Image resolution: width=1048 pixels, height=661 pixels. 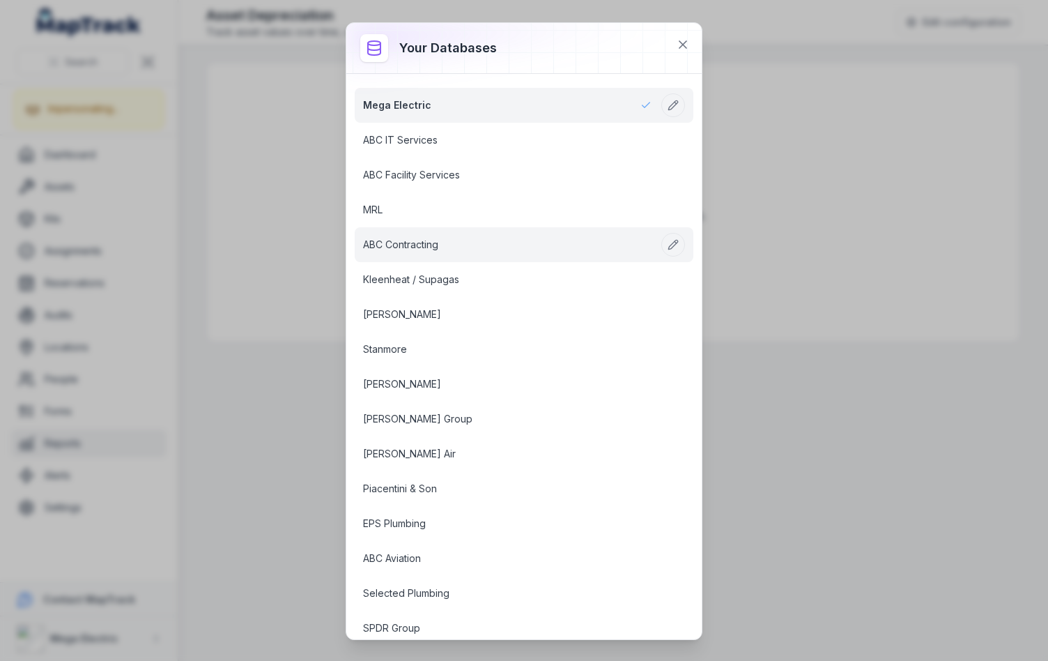 I want to click on a: Selected Plumbing, so click(x=507, y=593).